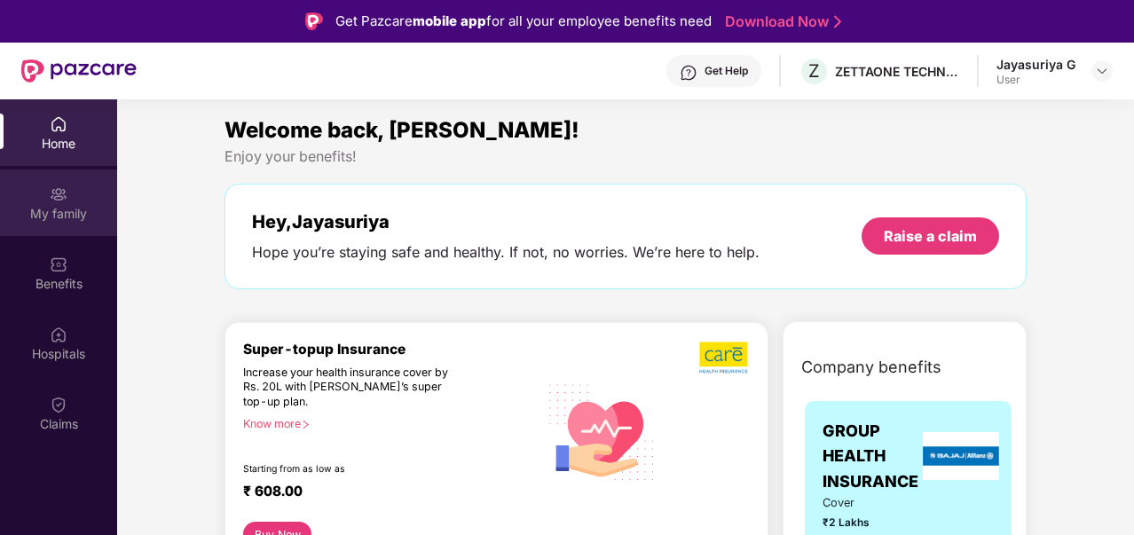 This screenshot has width=1134, height=535. What do you see at coordinates (814, 71) in the screenshot?
I see `span: Z` at bounding box center [814, 71].